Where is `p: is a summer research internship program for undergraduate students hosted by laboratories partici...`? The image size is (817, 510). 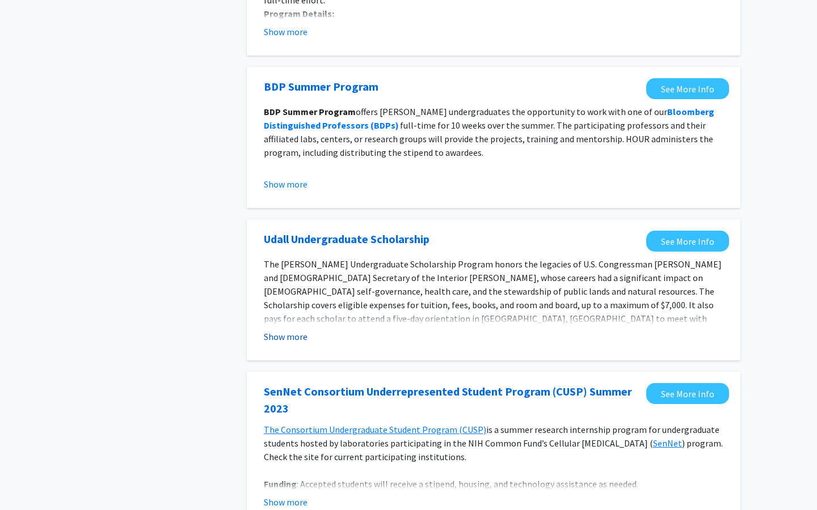
p: is a summer research internship program for undergraduate students hosted by laboratories partici... is located at coordinates (493, 443).